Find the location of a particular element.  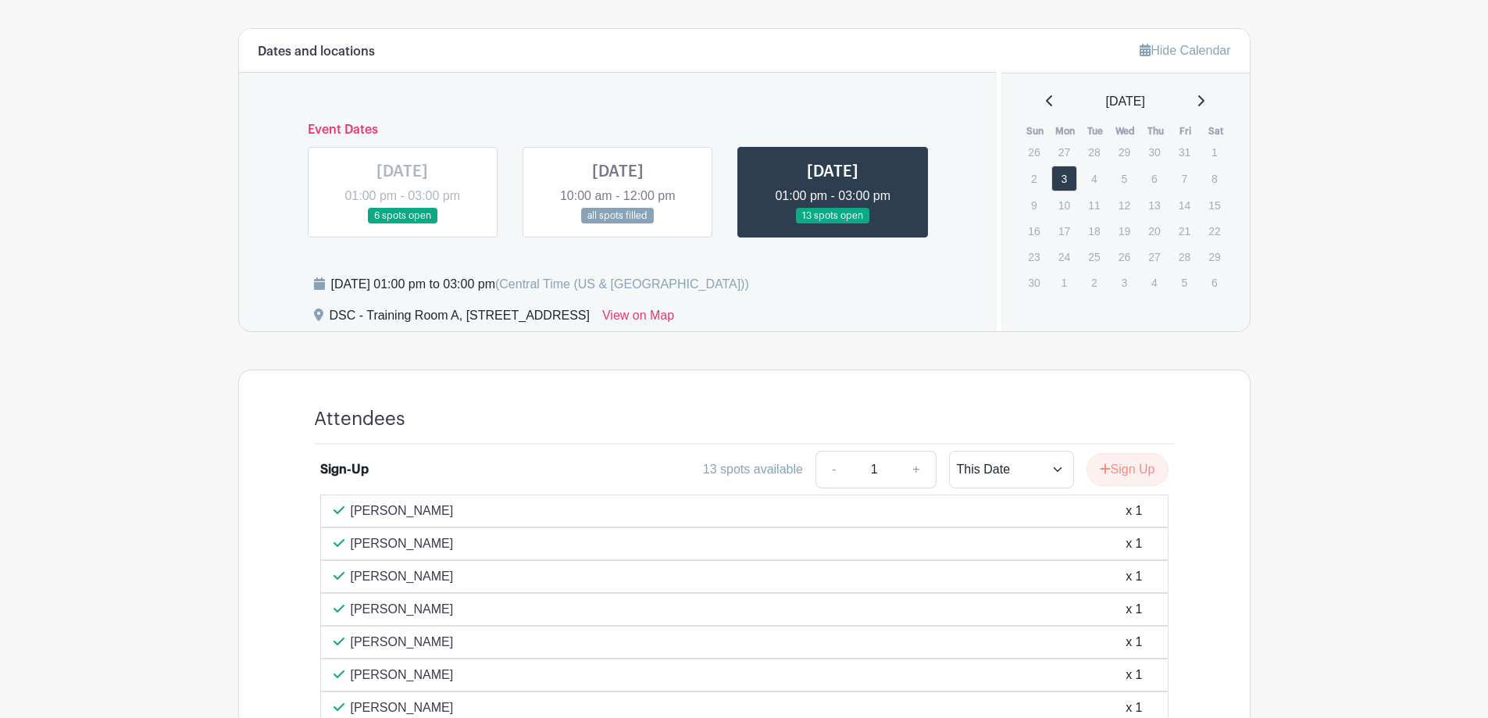

th: Sat is located at coordinates (1216, 131).